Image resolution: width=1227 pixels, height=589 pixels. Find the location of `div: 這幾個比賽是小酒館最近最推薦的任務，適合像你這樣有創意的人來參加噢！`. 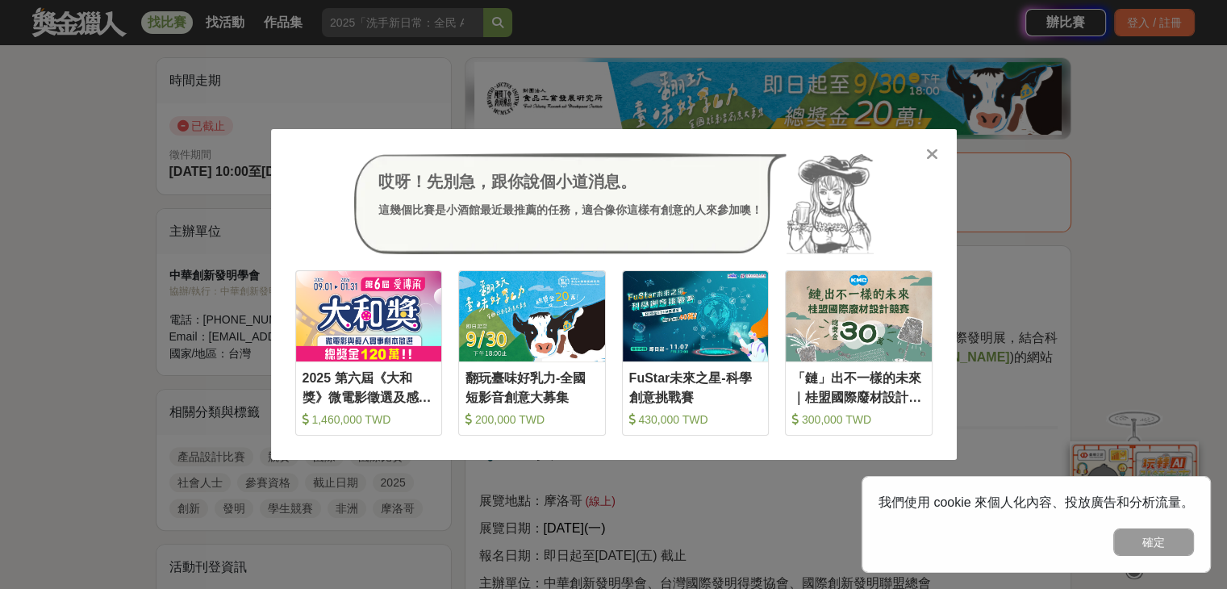

div: 這幾個比賽是小酒館最近最推薦的任務，適合像你這樣有創意的人來參加噢！ is located at coordinates (570, 210).